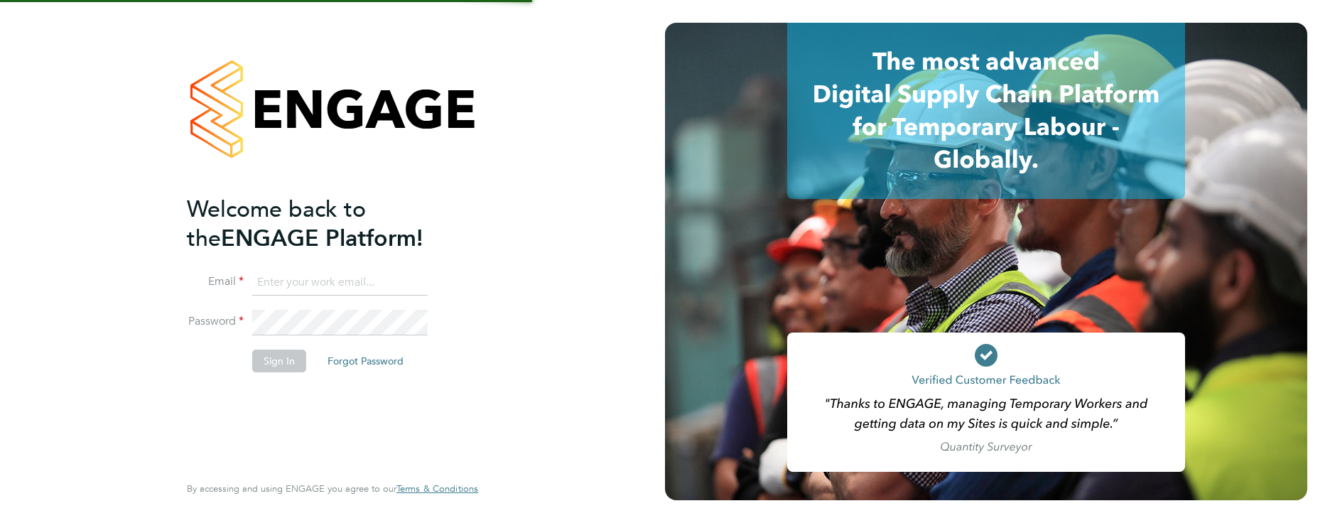  I want to click on span: Terms & Conditions, so click(437, 488).